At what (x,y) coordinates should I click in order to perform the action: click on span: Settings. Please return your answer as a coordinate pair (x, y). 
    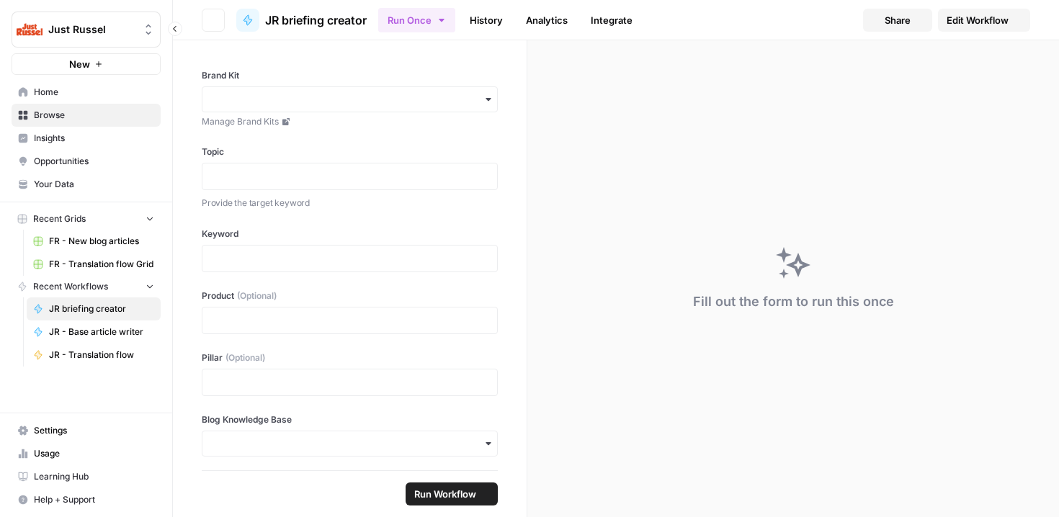
    Looking at the image, I should click on (94, 431).